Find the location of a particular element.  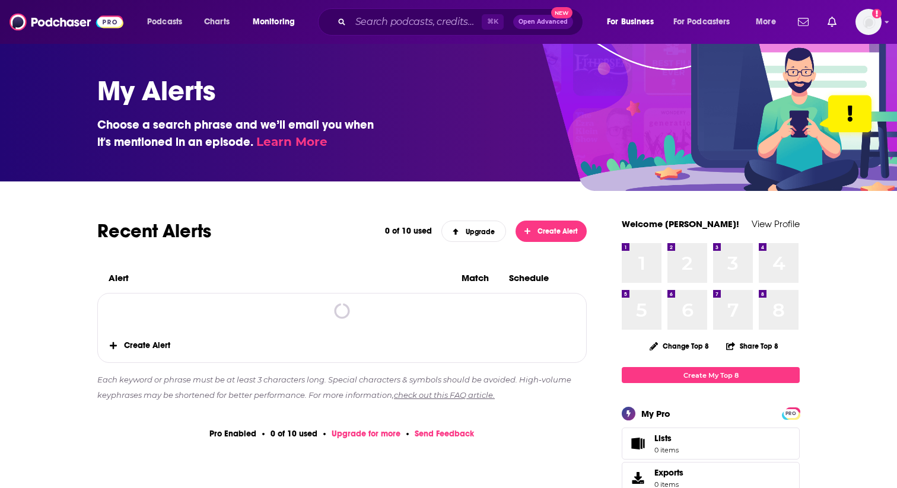

a: Charts is located at coordinates (217, 22).